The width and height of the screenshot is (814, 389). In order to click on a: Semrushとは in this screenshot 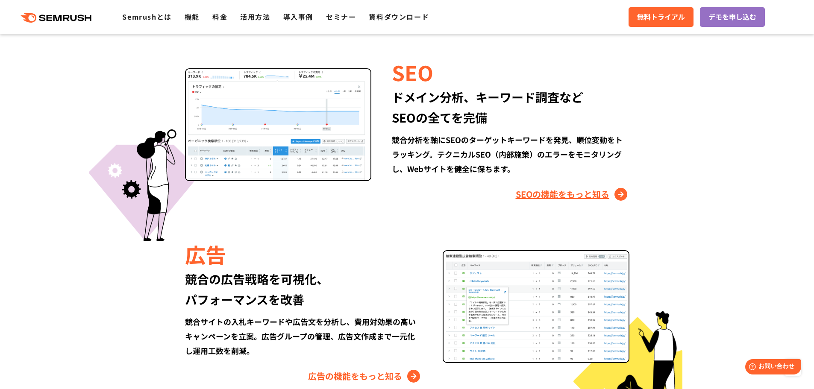, I will do `click(147, 17)`.